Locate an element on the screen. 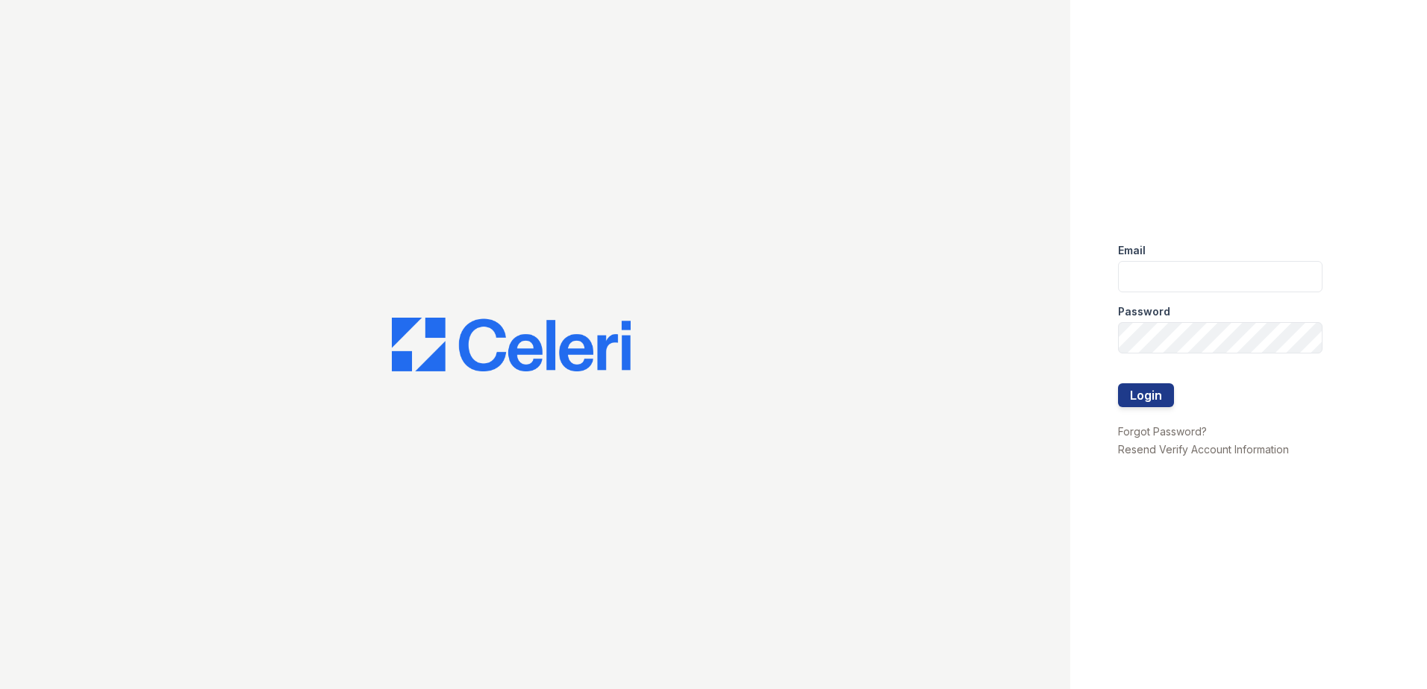 Image resolution: width=1427 pixels, height=689 pixels. button: Login is located at coordinates (1145, 395).